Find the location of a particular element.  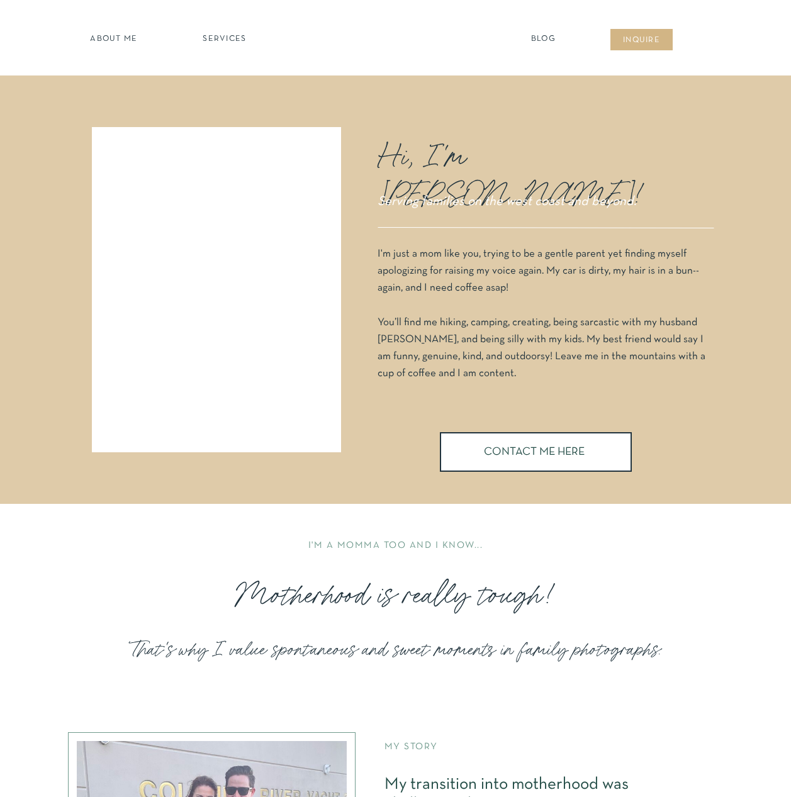

a: Blog is located at coordinates (543, 40).